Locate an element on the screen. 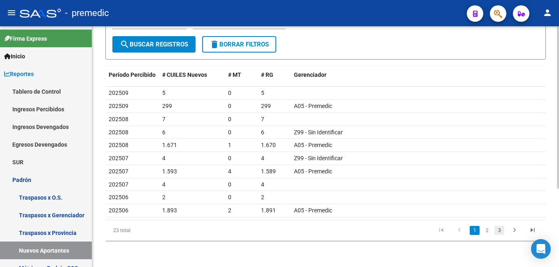 Image resolution: width=559 pixels, height=267 pixels. span: Inicio is located at coordinates (14, 56).